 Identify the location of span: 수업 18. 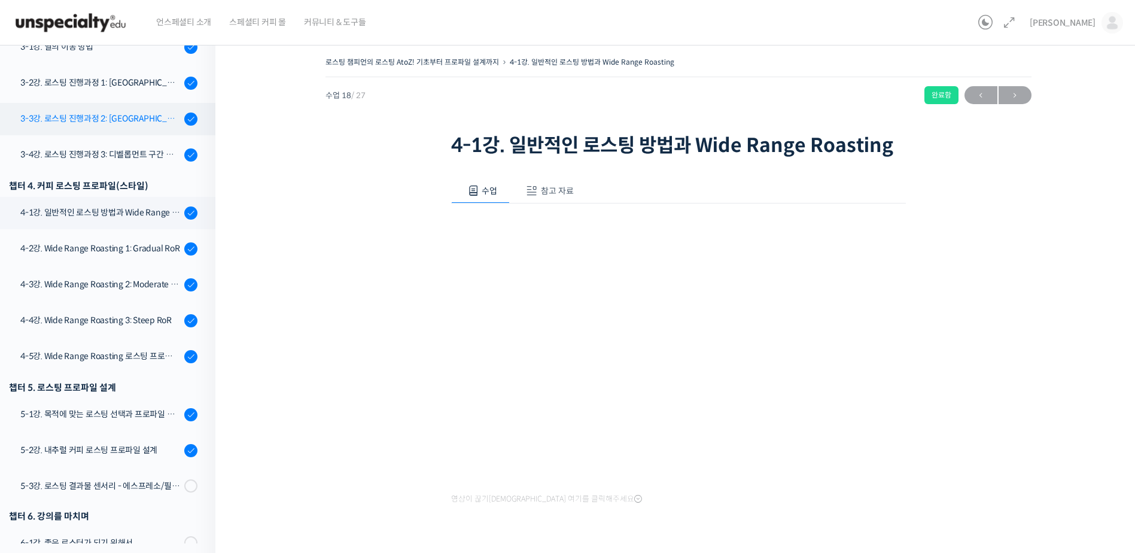
(345, 95).